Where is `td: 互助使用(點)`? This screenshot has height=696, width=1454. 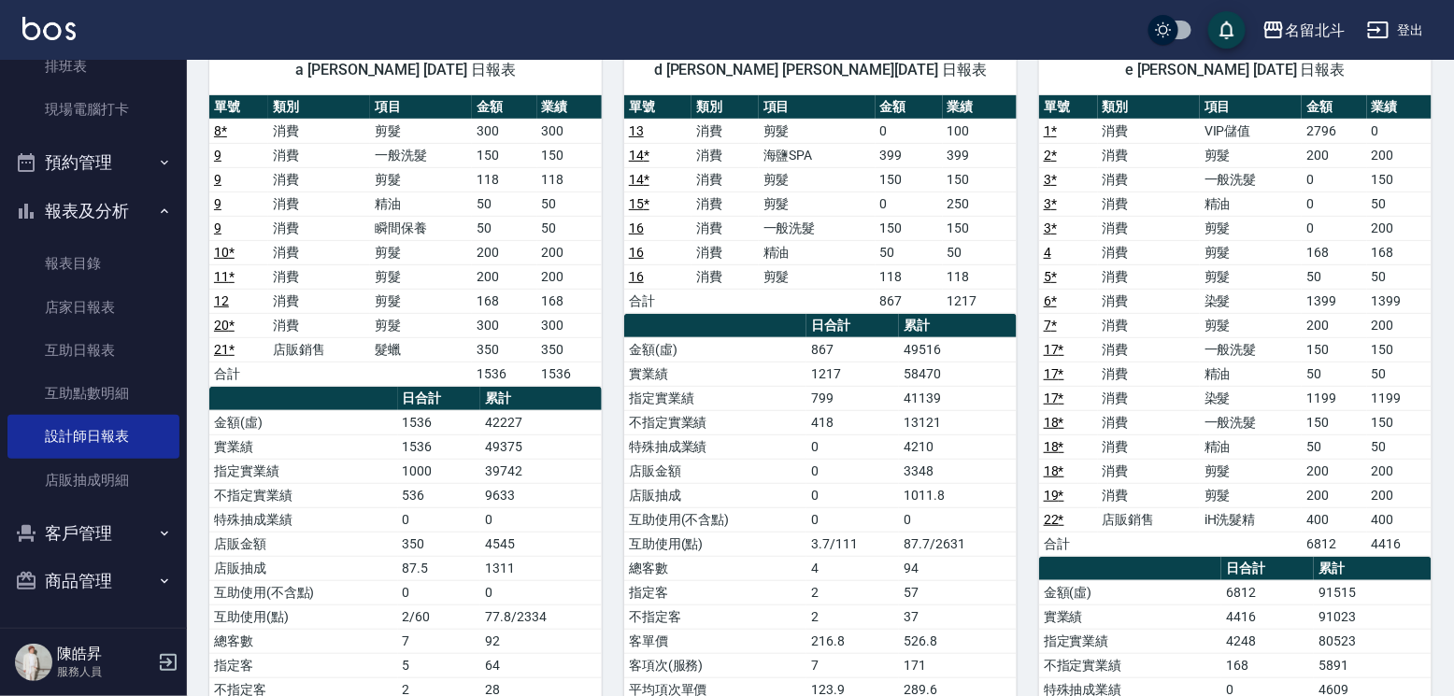
td: 互助使用(點) is located at coordinates (304, 617).